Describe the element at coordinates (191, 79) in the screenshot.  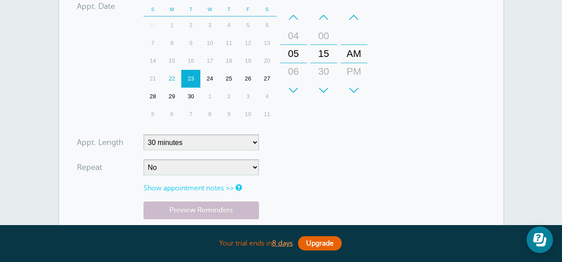
I see `div: Tuesday, September 23` at that location.